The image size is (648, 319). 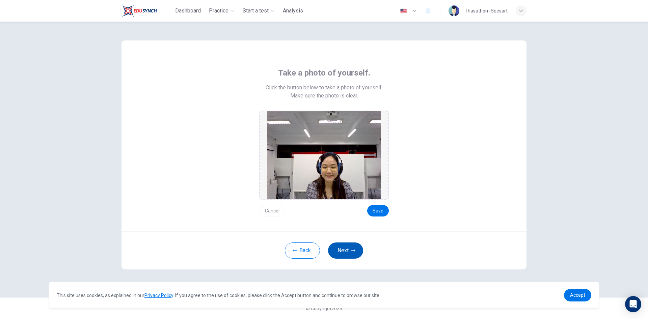 What do you see at coordinates (577, 295) in the screenshot?
I see `a: dismiss cookie message` at bounding box center [577, 295].